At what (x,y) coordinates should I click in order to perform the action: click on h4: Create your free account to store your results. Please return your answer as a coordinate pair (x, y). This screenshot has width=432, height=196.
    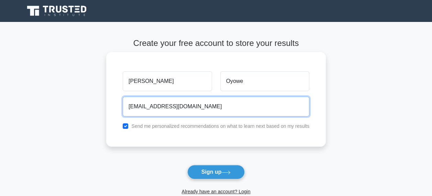
    Looking at the image, I should click on (216, 43).